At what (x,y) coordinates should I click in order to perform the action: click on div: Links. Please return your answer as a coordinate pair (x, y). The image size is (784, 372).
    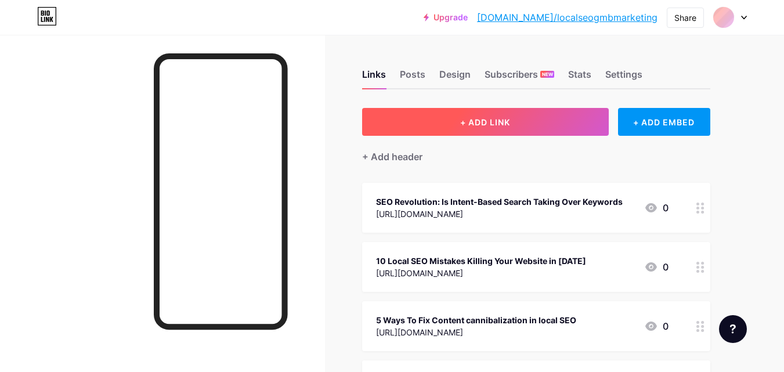
    Looking at the image, I should click on (374, 78).